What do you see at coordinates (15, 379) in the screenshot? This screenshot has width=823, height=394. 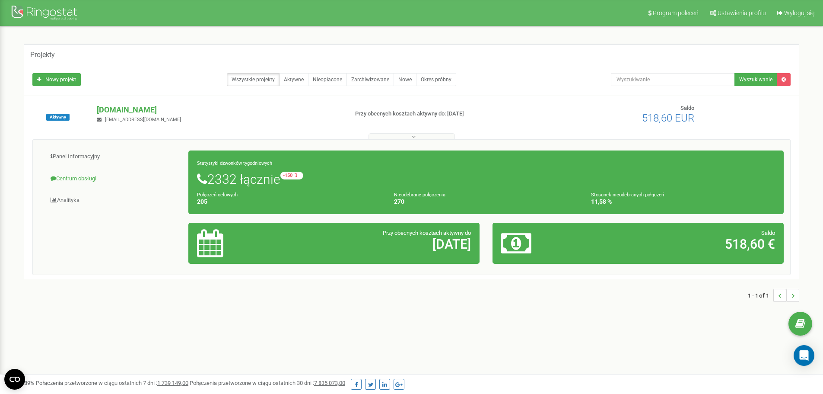 I see `button: Open CMP widget` at bounding box center [15, 379].